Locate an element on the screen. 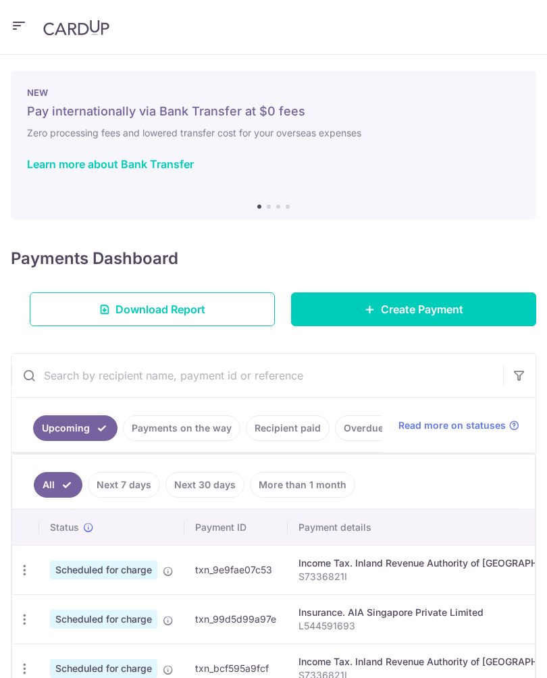 Image resolution: width=547 pixels, height=678 pixels. a: Upcoming is located at coordinates (75, 428).